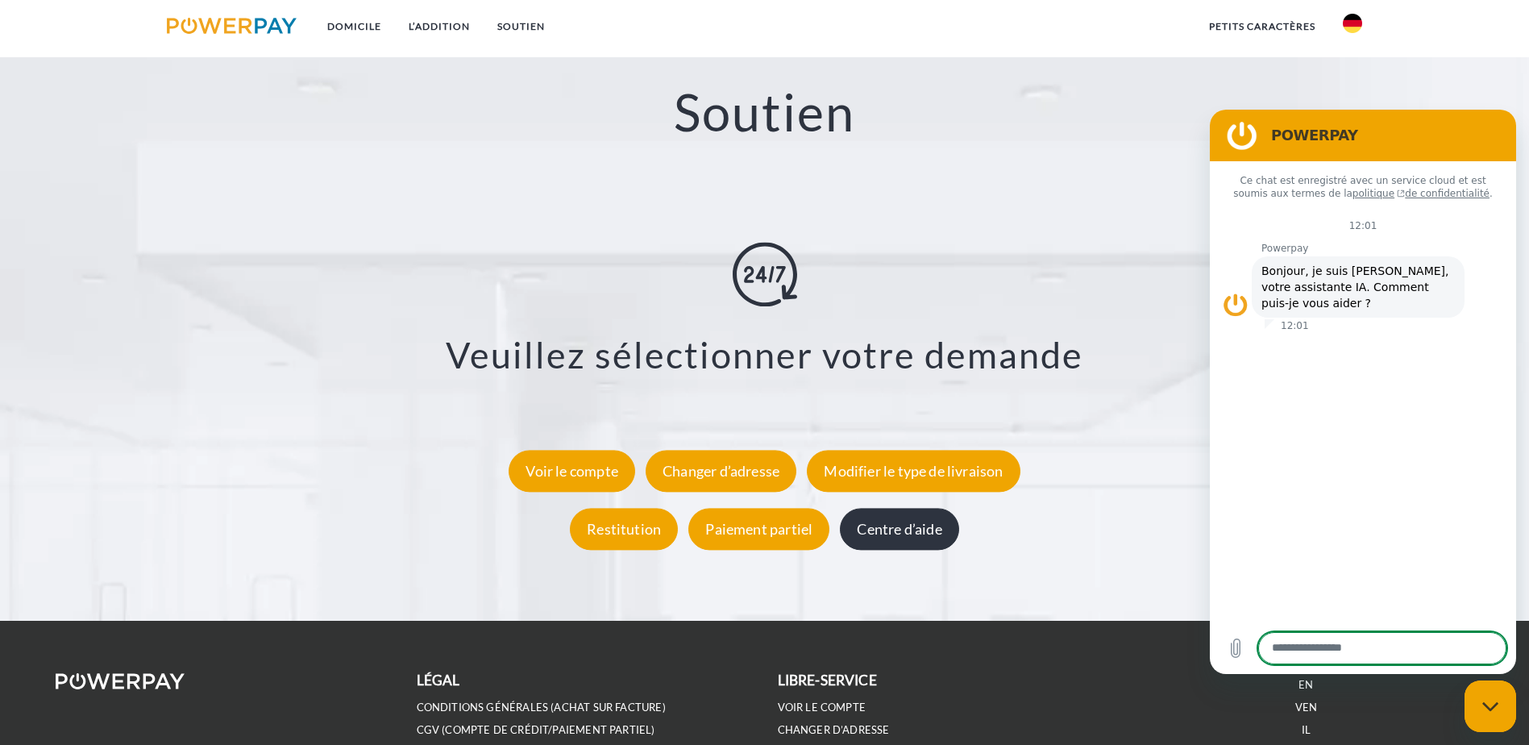  What do you see at coordinates (1306, 730) in the screenshot?
I see `a: IL` at bounding box center [1306, 730].